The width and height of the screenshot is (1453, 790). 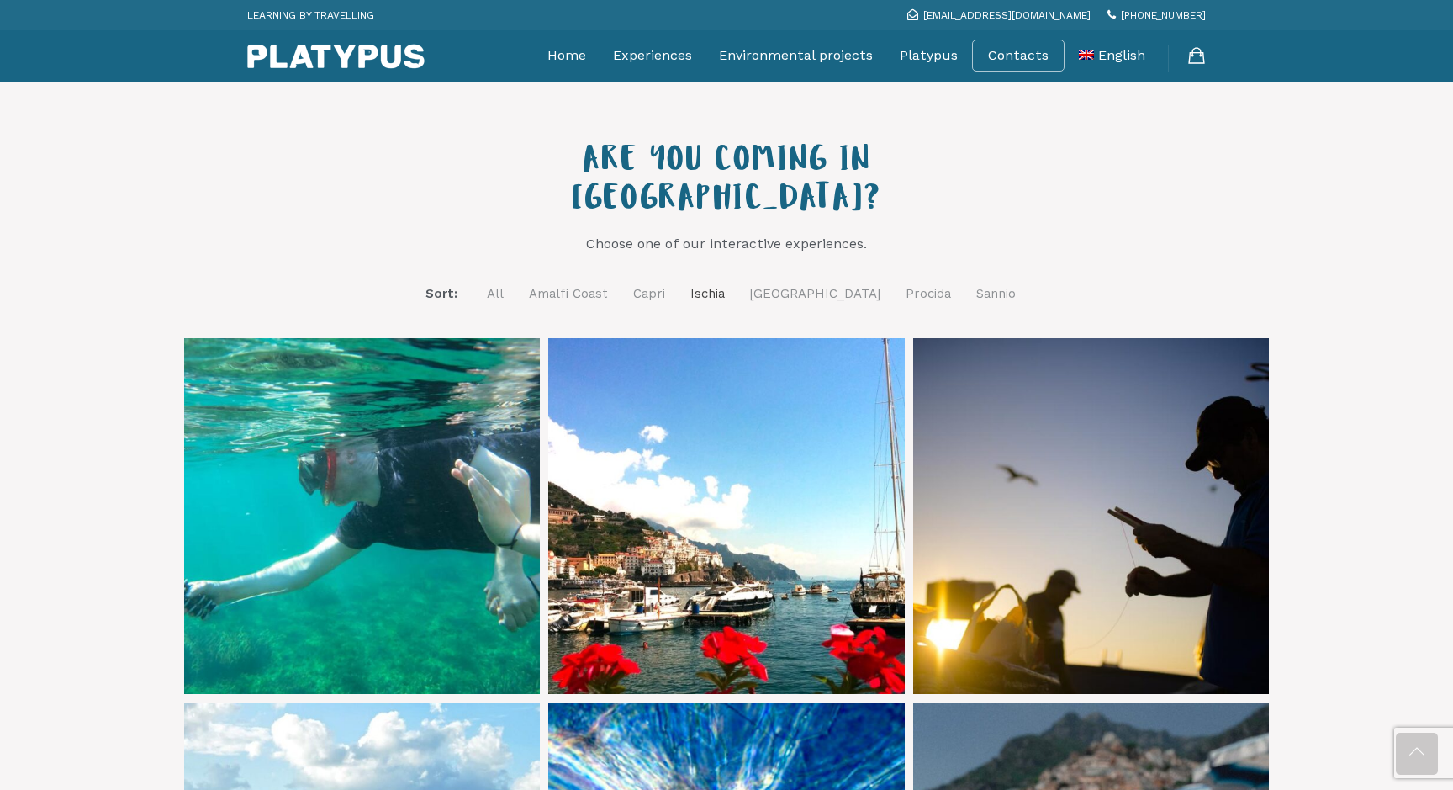 I want to click on span: Sort:, so click(x=441, y=293).